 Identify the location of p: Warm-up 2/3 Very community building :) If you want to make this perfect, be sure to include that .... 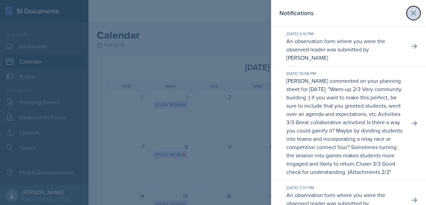
(344, 102).